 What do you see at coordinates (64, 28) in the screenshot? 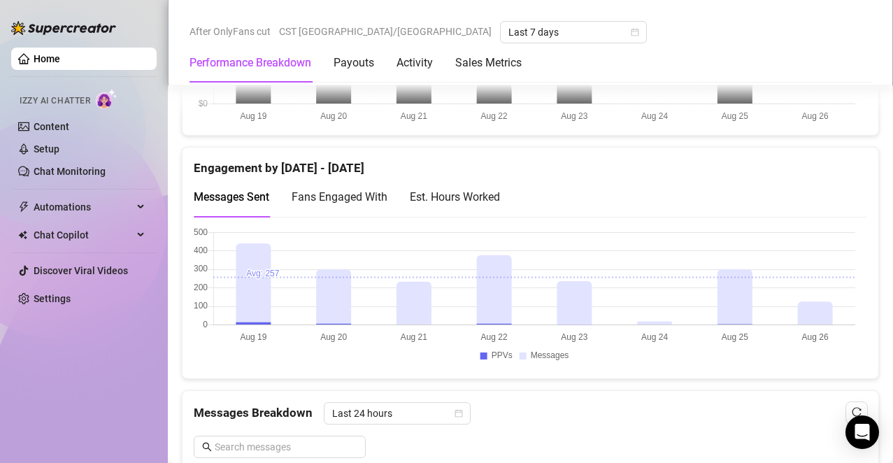
I see `img: logo-BBDzfeDw.svg` at bounding box center [64, 28].